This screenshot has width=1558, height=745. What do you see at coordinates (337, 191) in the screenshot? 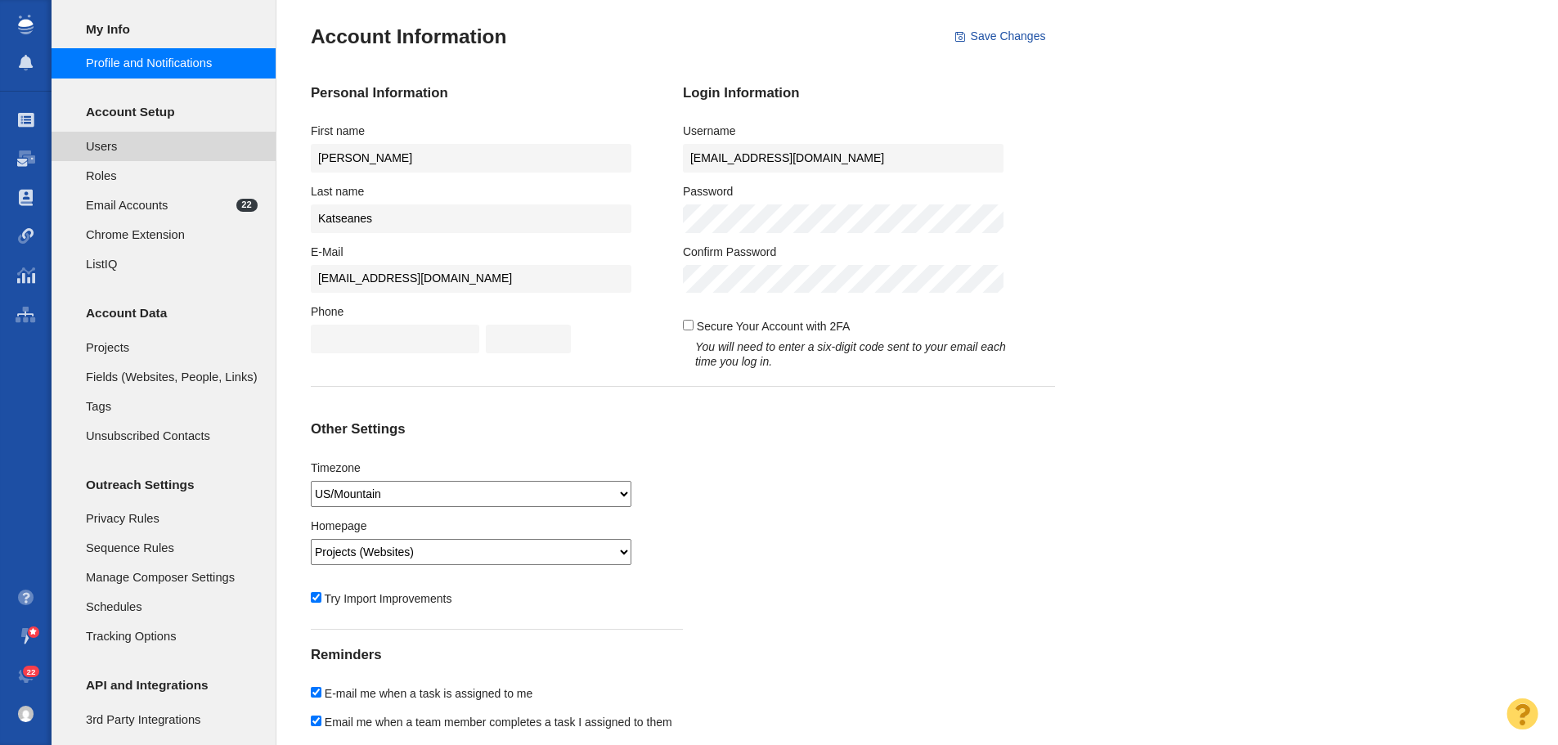
I see `label: Last name` at bounding box center [337, 191].